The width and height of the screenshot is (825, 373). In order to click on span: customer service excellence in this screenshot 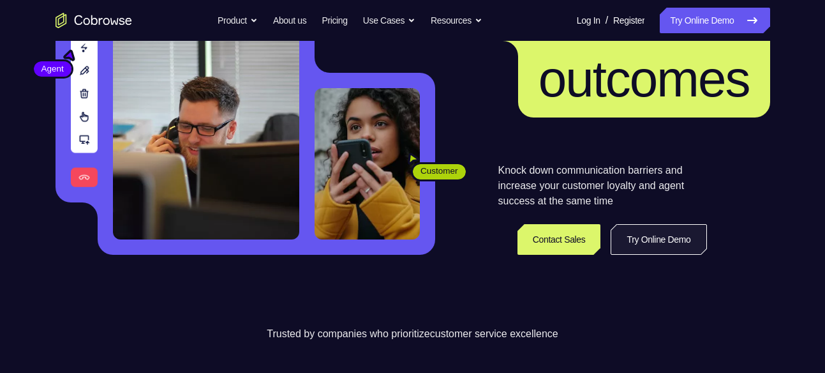, I will do `click(494, 333)`.